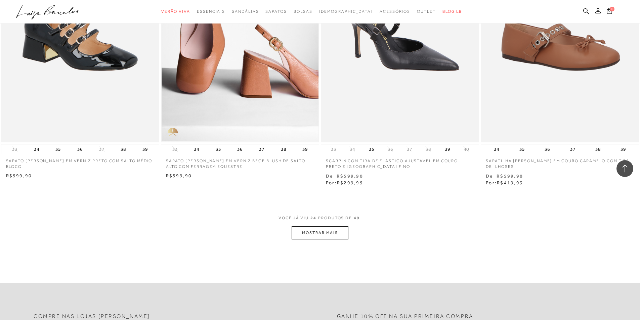 The image size is (640, 320). Describe the element at coordinates (320, 233) in the screenshot. I see `button: MOSTRAR MAIS` at that location.